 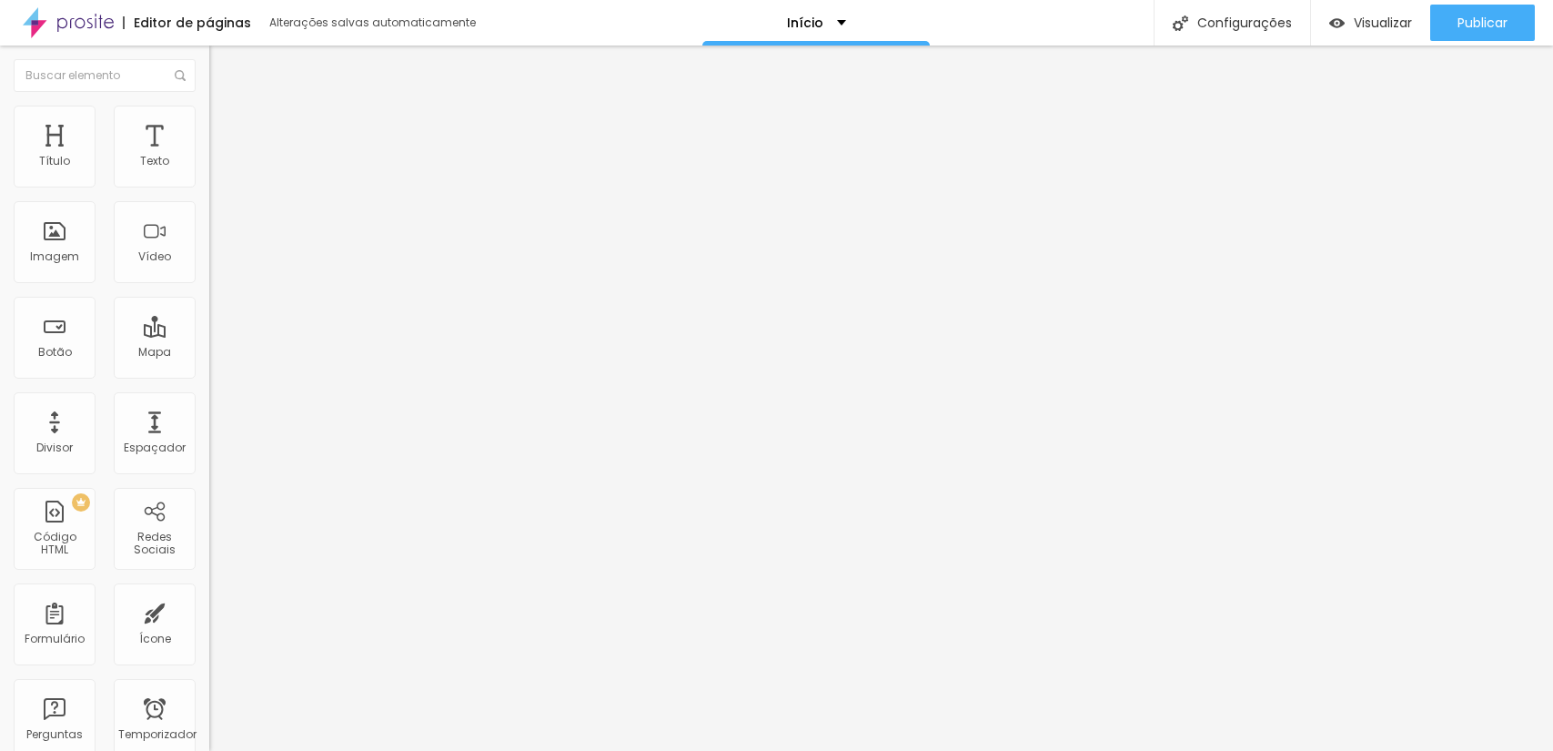 I want to click on font: Espaçador, so click(x=155, y=447).